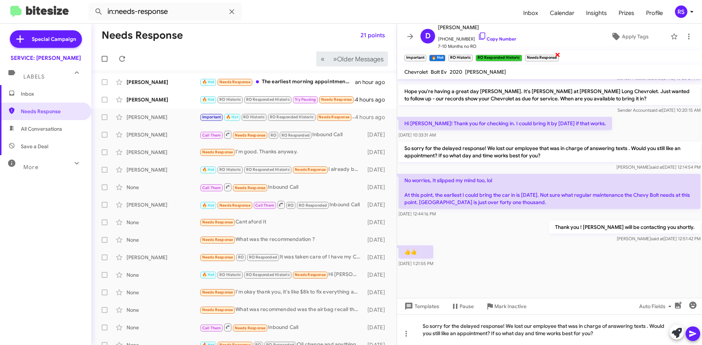  I want to click on a: Copy Number, so click(497, 39).